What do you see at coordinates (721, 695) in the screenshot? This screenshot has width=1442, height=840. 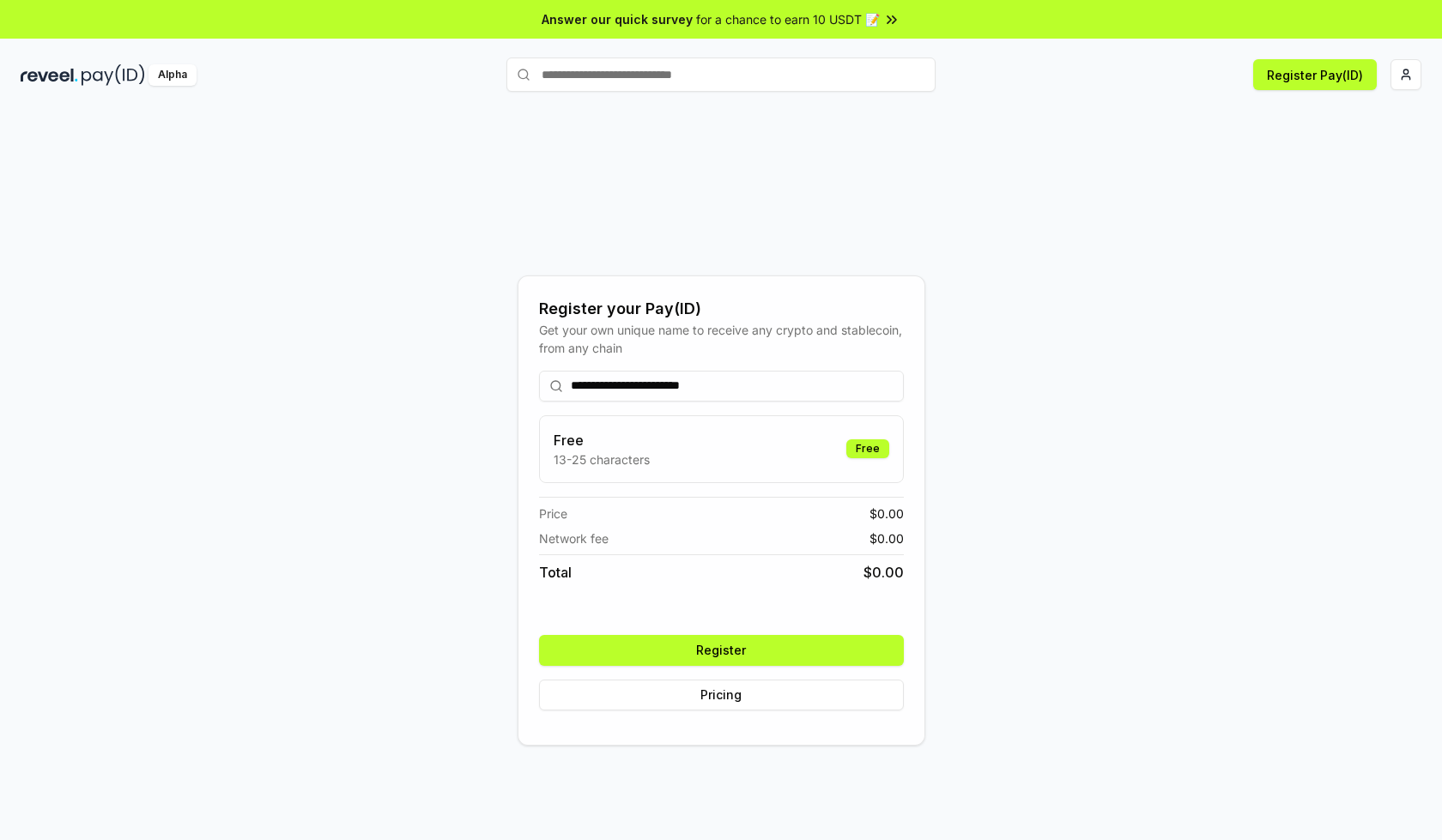 I see `button: Pricing` at bounding box center [721, 695].